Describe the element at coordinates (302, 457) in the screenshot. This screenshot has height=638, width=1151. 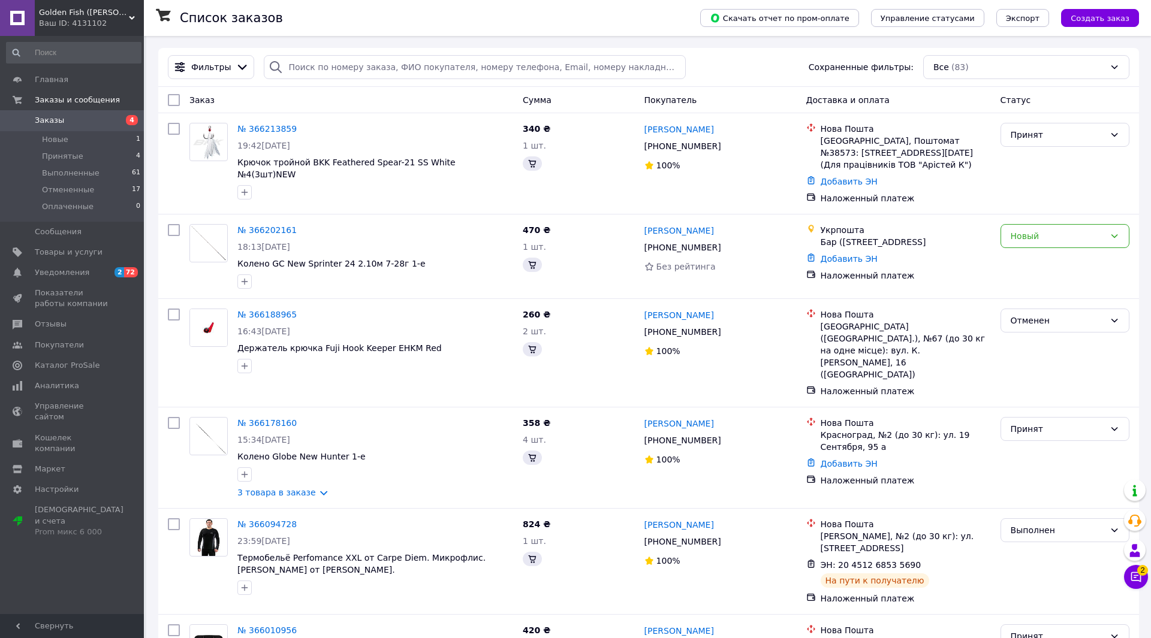
I see `a: Колено Globe New Hunter 1-е` at that location.